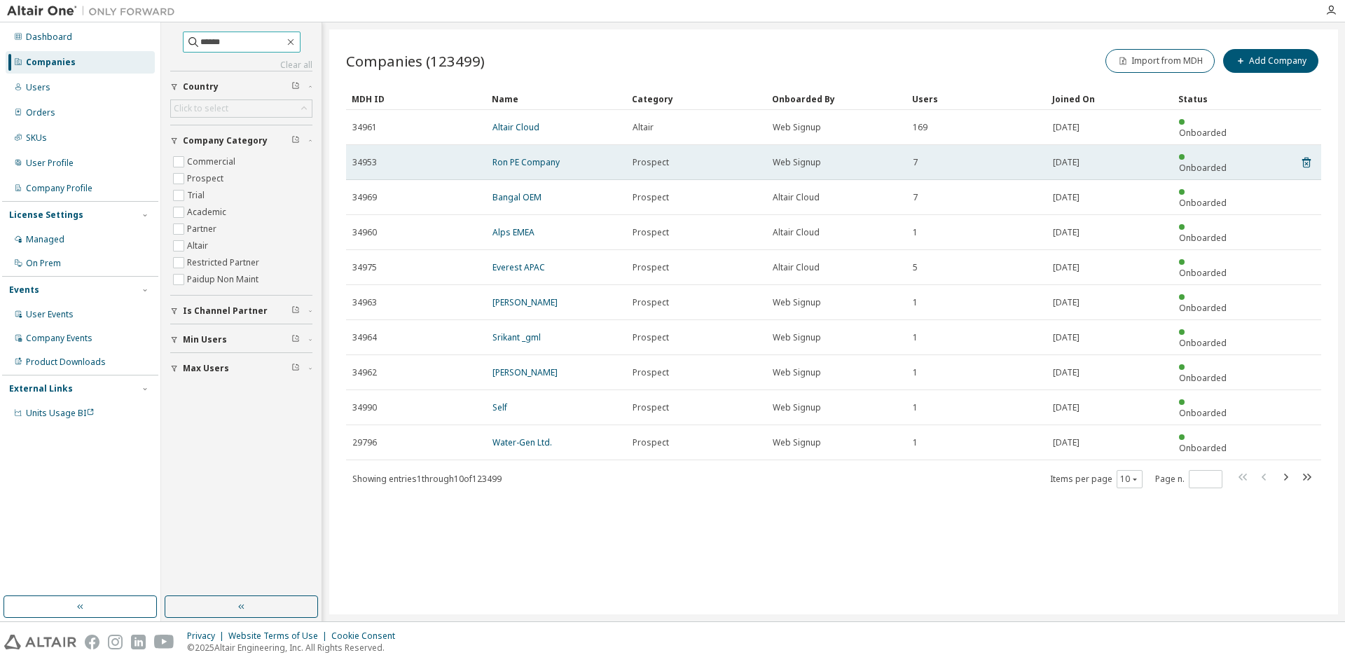 The image size is (1345, 662). Describe the element at coordinates (499, 407) in the screenshot. I see `a: Self` at that location.